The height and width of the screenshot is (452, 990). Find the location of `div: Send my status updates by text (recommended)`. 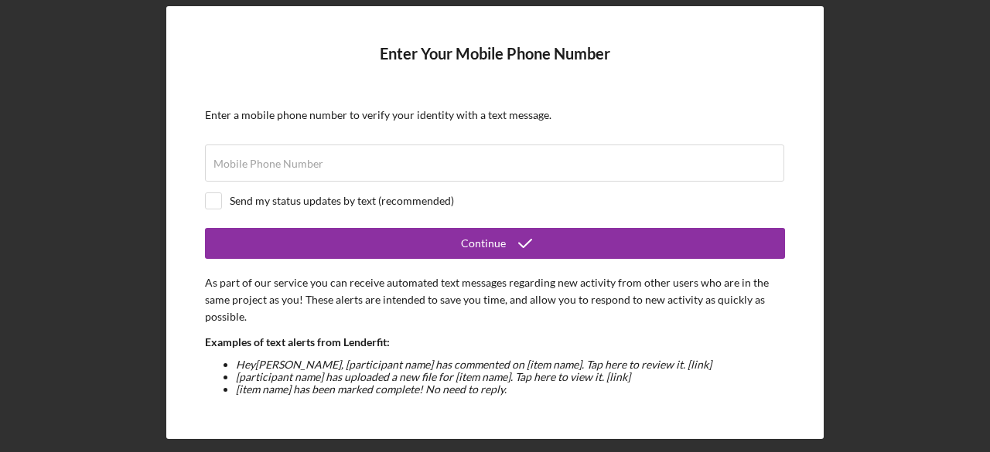

div: Send my status updates by text (recommended) is located at coordinates (342, 201).